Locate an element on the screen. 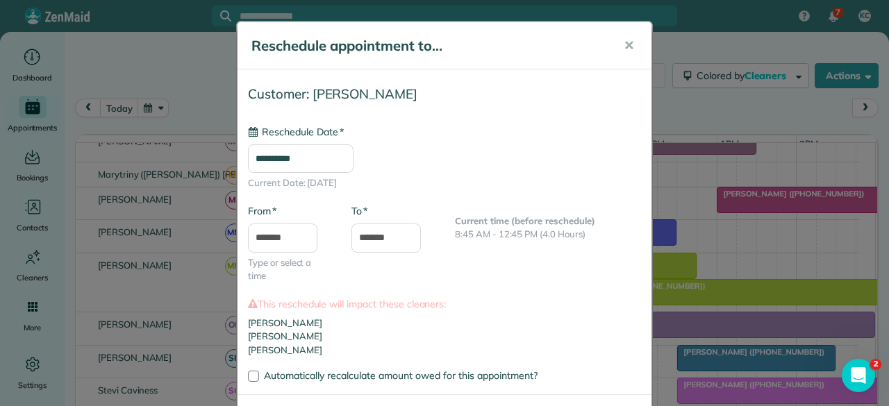 This screenshot has height=406, width=889. label: Reschedule Date is located at coordinates (296, 132).